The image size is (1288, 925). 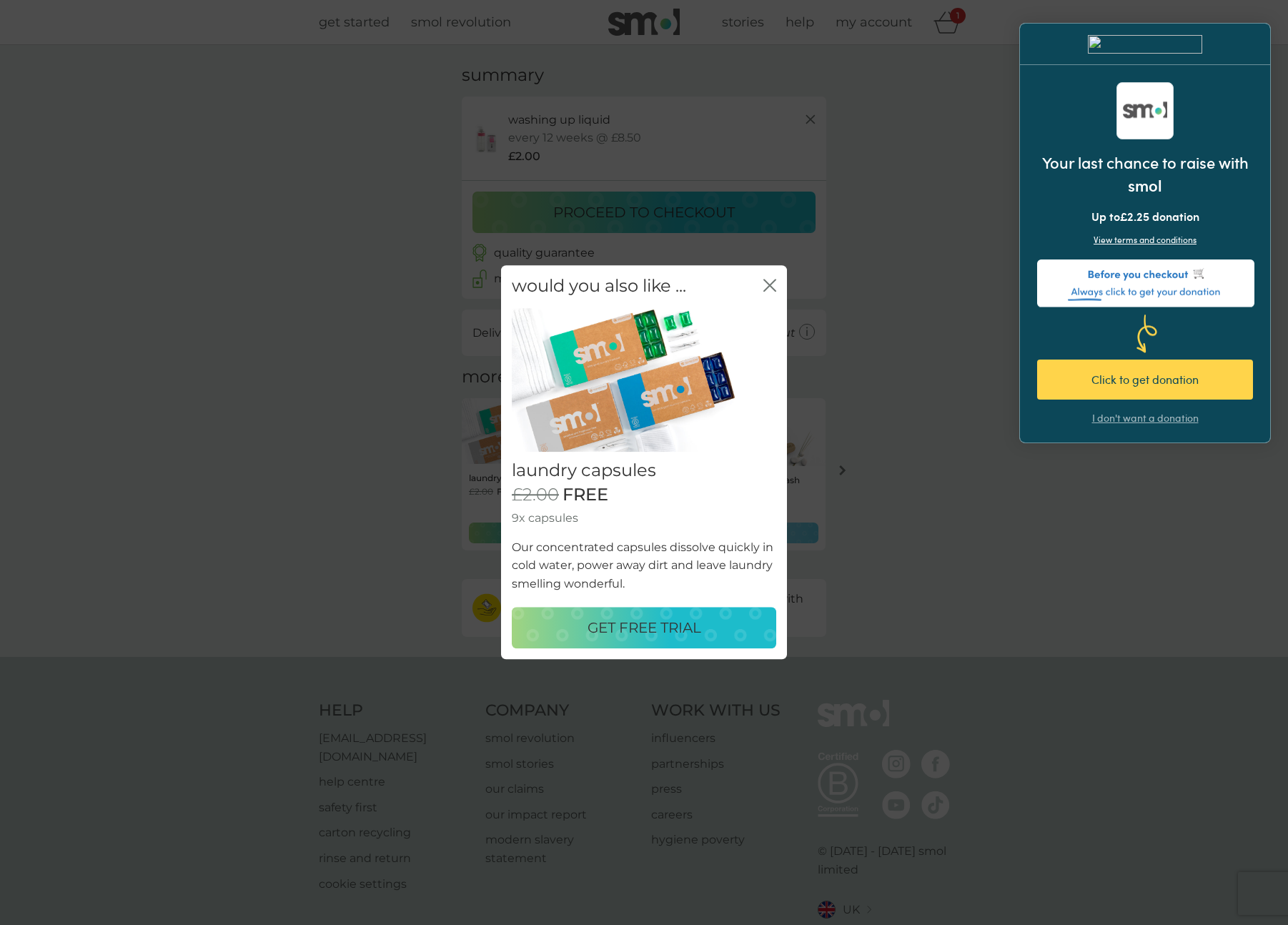 What do you see at coordinates (644, 628) in the screenshot?
I see `p: GET FREE TRIAL` at bounding box center [644, 628].